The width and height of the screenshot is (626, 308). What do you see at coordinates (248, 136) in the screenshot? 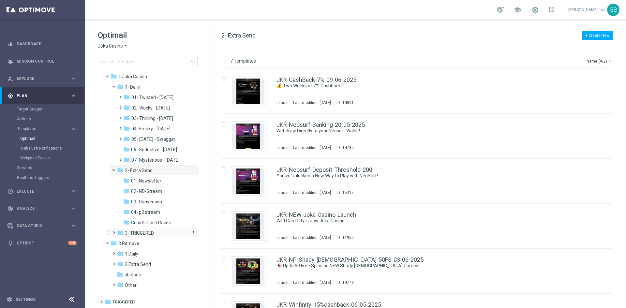
I see `img: 14785.jpeg` at bounding box center [248, 136].